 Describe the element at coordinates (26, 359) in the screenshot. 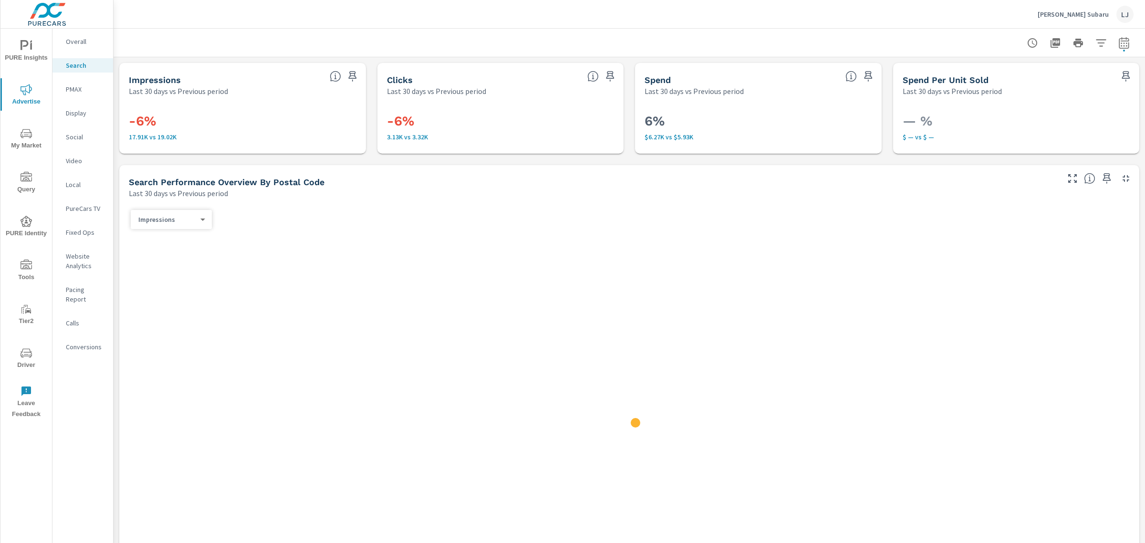

I see `span: Driver` at that location.